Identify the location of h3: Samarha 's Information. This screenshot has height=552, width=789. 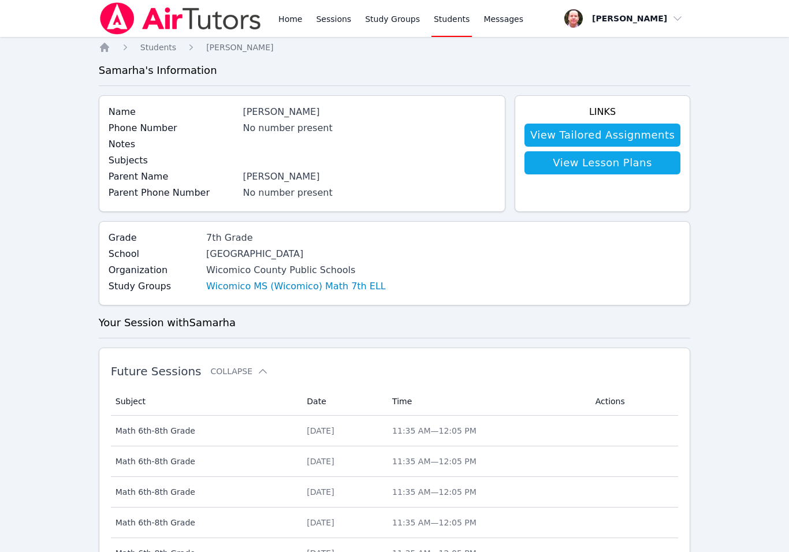
(395, 70).